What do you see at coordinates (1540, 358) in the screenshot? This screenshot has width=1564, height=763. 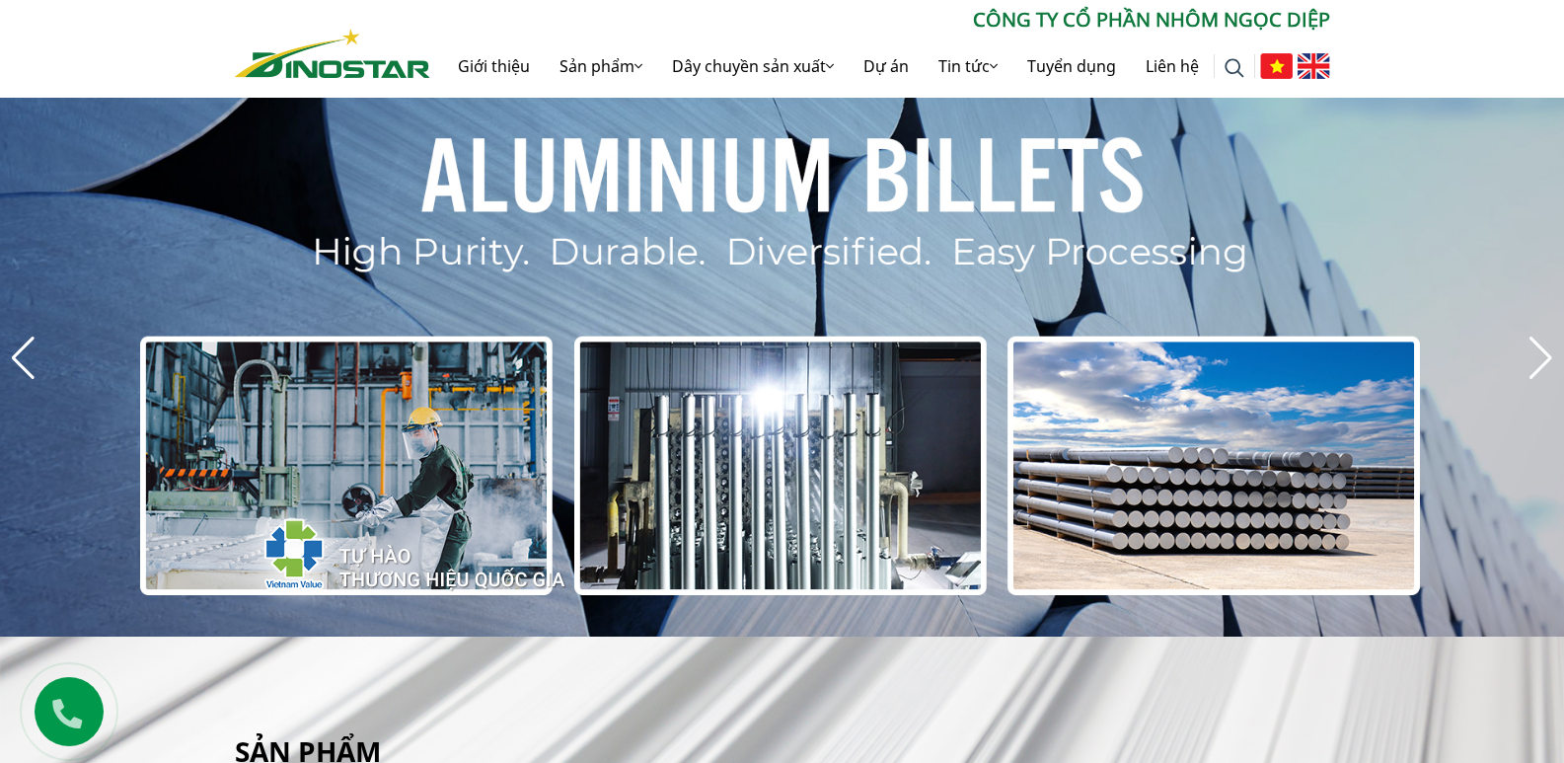 I see `div: Next slide` at bounding box center [1540, 358].